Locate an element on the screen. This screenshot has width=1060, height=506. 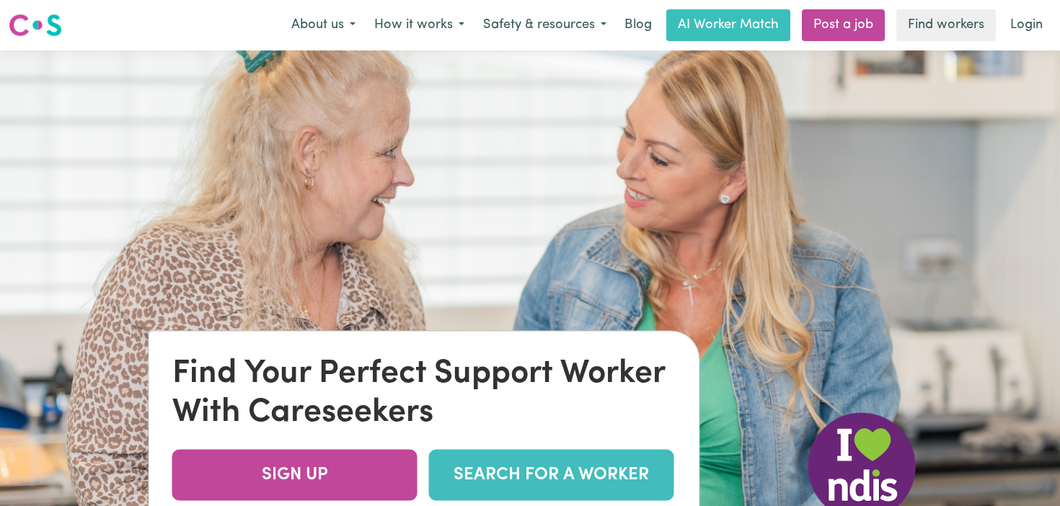
a: Blog is located at coordinates (638, 25).